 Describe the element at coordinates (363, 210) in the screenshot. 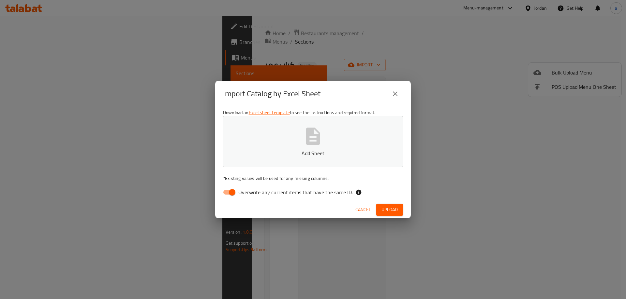

I see `button: Cancel` at that location.